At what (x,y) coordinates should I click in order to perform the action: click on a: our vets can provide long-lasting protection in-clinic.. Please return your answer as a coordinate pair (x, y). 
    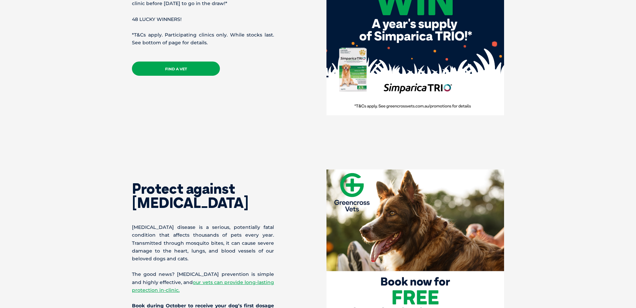
    Looking at the image, I should click on (203, 286).